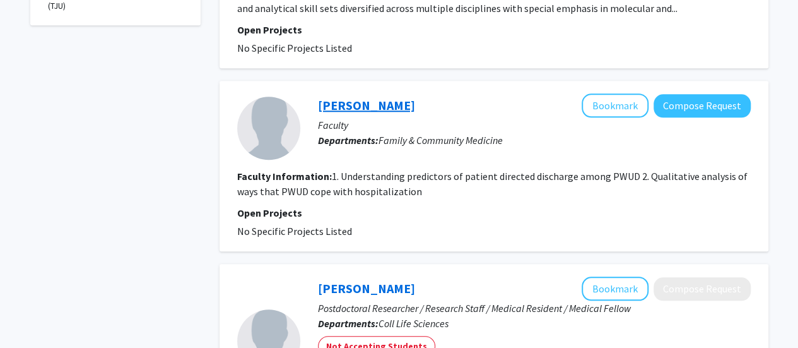 The height and width of the screenshot is (348, 798). What do you see at coordinates (440, 140) in the screenshot?
I see `span: Family & Community Medicine` at bounding box center [440, 140].